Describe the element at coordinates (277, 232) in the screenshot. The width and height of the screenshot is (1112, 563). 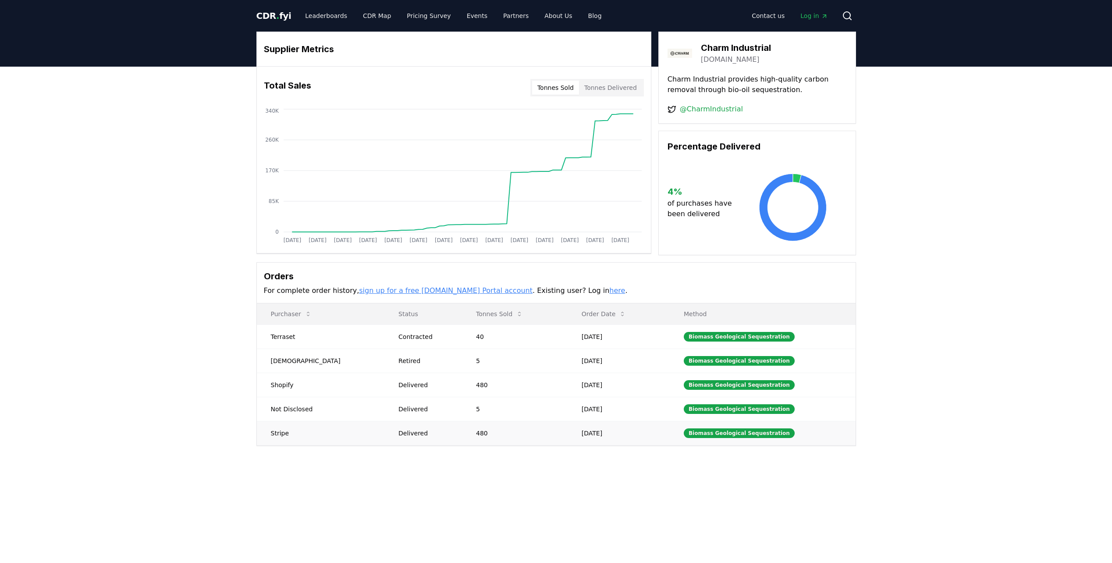
I see `tspan: 0` at that location.